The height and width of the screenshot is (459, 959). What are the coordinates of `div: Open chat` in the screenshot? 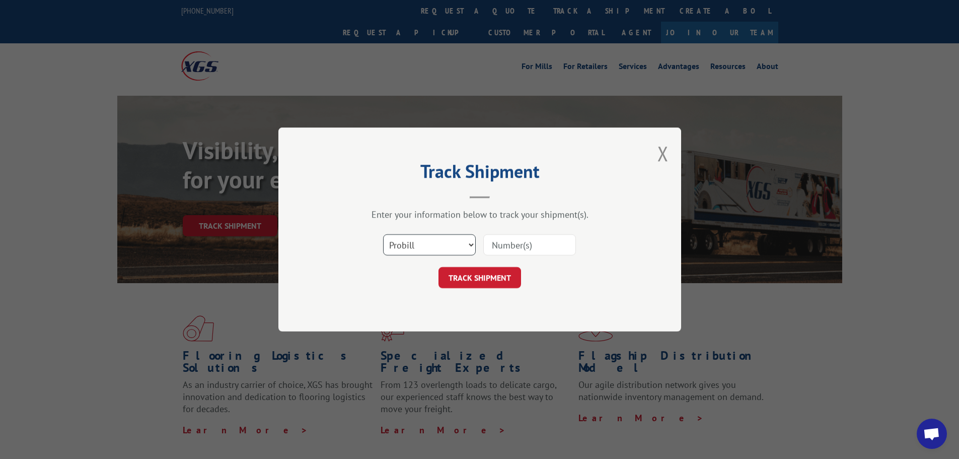 It's located at (932, 434).